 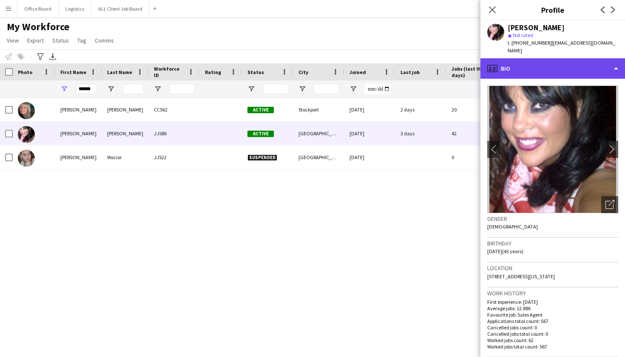 I want to click on span: Tag, so click(x=82, y=40).